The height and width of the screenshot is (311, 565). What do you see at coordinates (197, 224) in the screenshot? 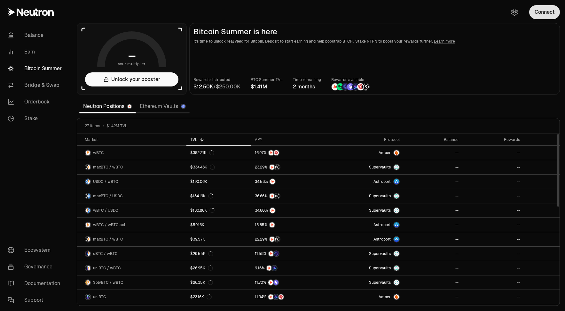
I see `div: $59.16K` at bounding box center [197, 224].